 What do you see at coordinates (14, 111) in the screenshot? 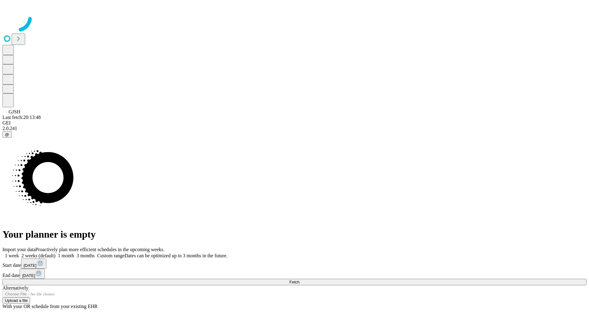
I see `span: GJSH` at bounding box center [14, 111].